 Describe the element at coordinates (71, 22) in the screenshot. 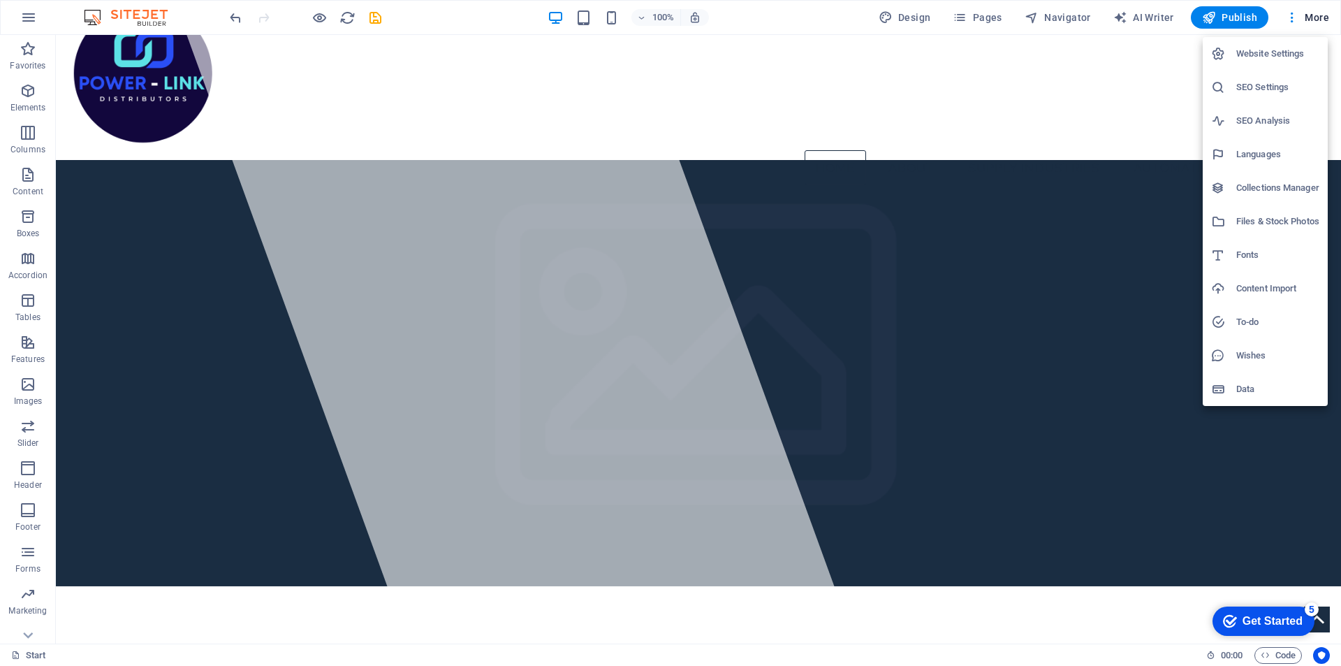

I see `div: Get Started` at that location.